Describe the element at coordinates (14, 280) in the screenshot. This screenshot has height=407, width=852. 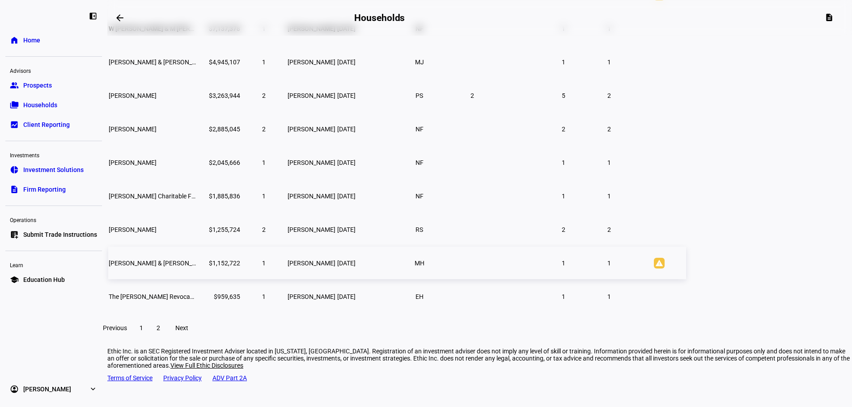
I see `eth-mat-symbol: school` at that location.